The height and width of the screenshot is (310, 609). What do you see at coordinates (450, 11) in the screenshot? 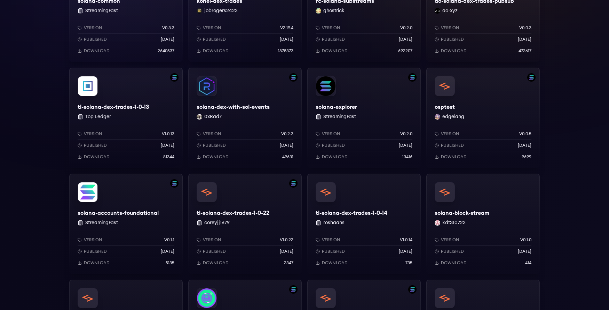
I see `button: ao-xyz` at bounding box center [450, 11].